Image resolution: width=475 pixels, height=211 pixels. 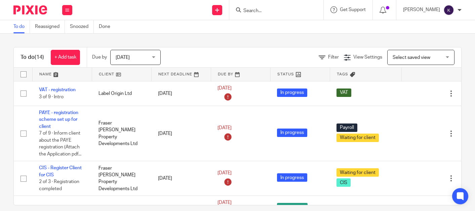 I want to click on a: To do, so click(x=22, y=27).